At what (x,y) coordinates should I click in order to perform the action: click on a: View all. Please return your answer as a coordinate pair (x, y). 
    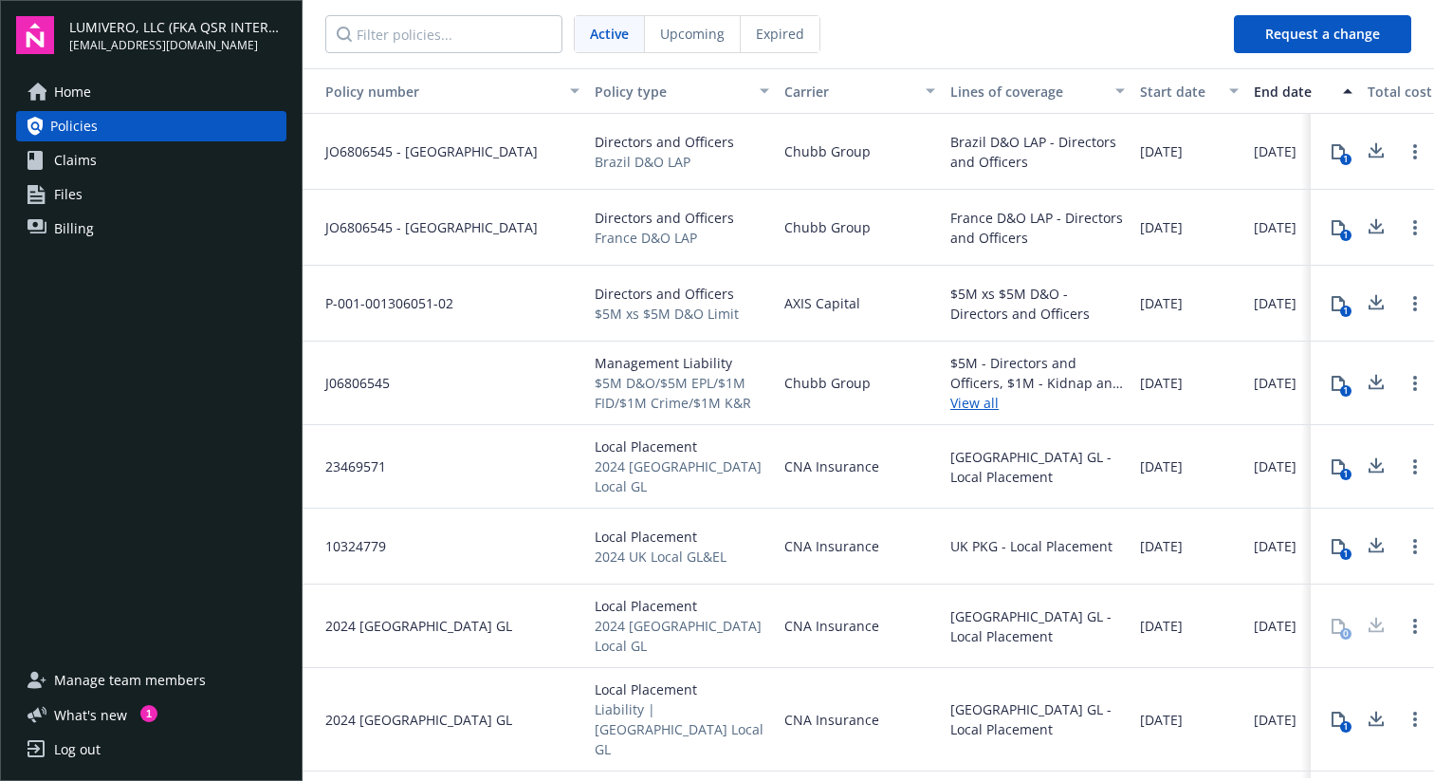
    Looking at the image, I should click on (1038, 402).